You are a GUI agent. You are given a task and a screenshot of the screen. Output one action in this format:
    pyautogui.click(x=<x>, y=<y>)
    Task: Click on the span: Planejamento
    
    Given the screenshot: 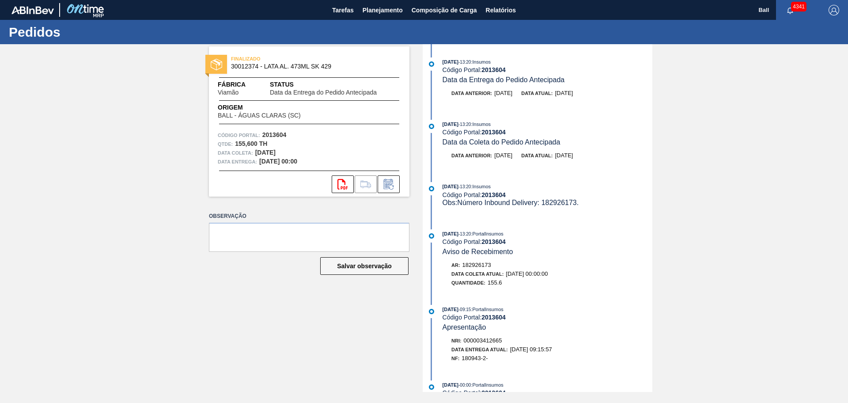 What is the action you would take?
    pyautogui.click(x=383, y=10)
    